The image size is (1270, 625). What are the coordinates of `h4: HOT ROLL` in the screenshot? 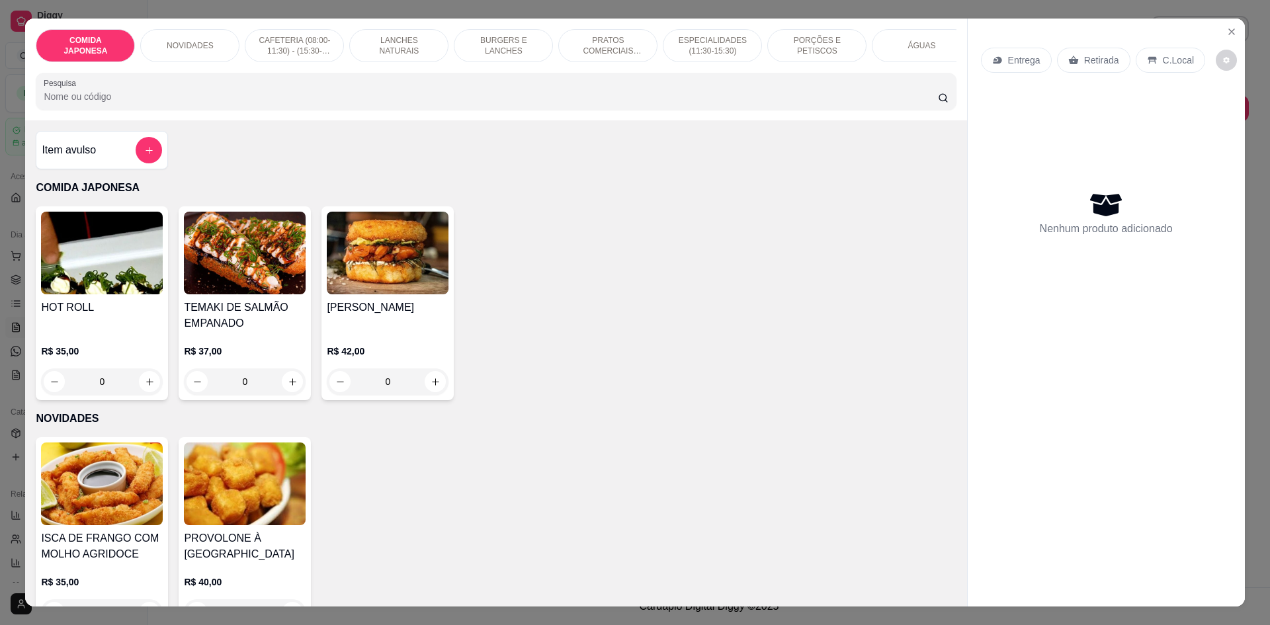 It's located at (102, 308).